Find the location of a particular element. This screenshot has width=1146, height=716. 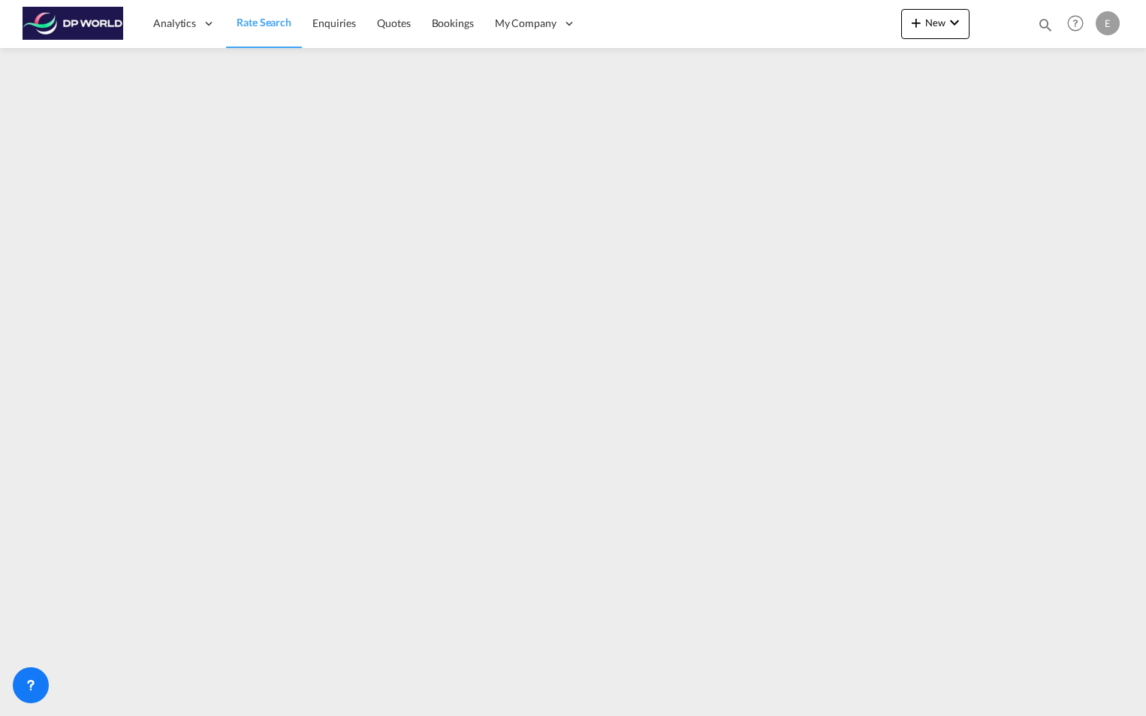

span: New is located at coordinates (935, 23).